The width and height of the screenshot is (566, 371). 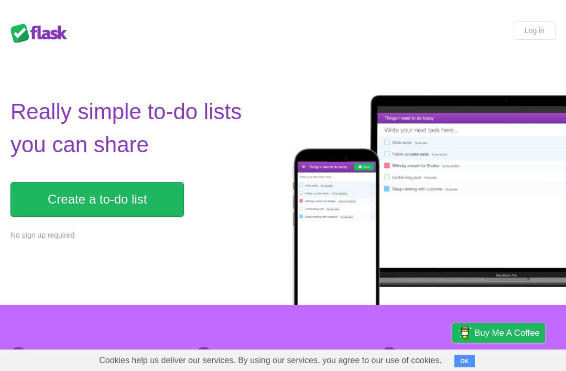 What do you see at coordinates (535, 30) in the screenshot?
I see `a: Log in` at bounding box center [535, 30].